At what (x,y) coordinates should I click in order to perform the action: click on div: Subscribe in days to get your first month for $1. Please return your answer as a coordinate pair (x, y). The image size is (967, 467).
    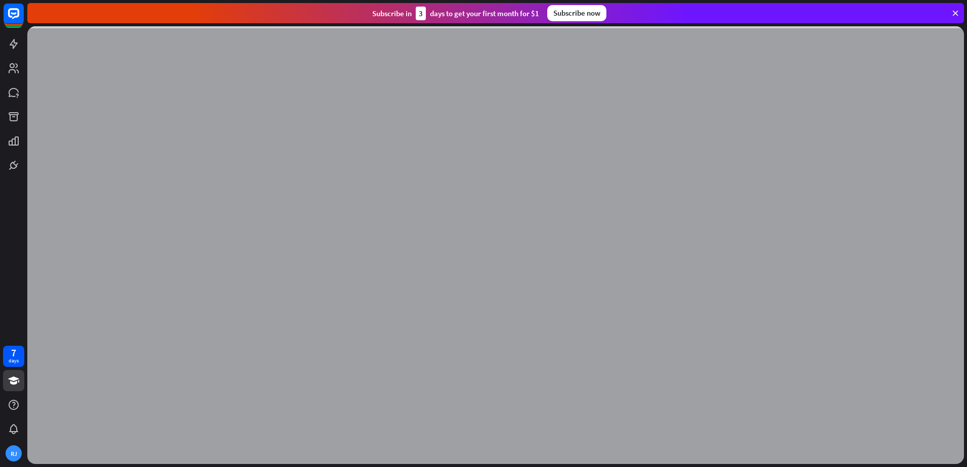
    Looking at the image, I should click on (456, 13).